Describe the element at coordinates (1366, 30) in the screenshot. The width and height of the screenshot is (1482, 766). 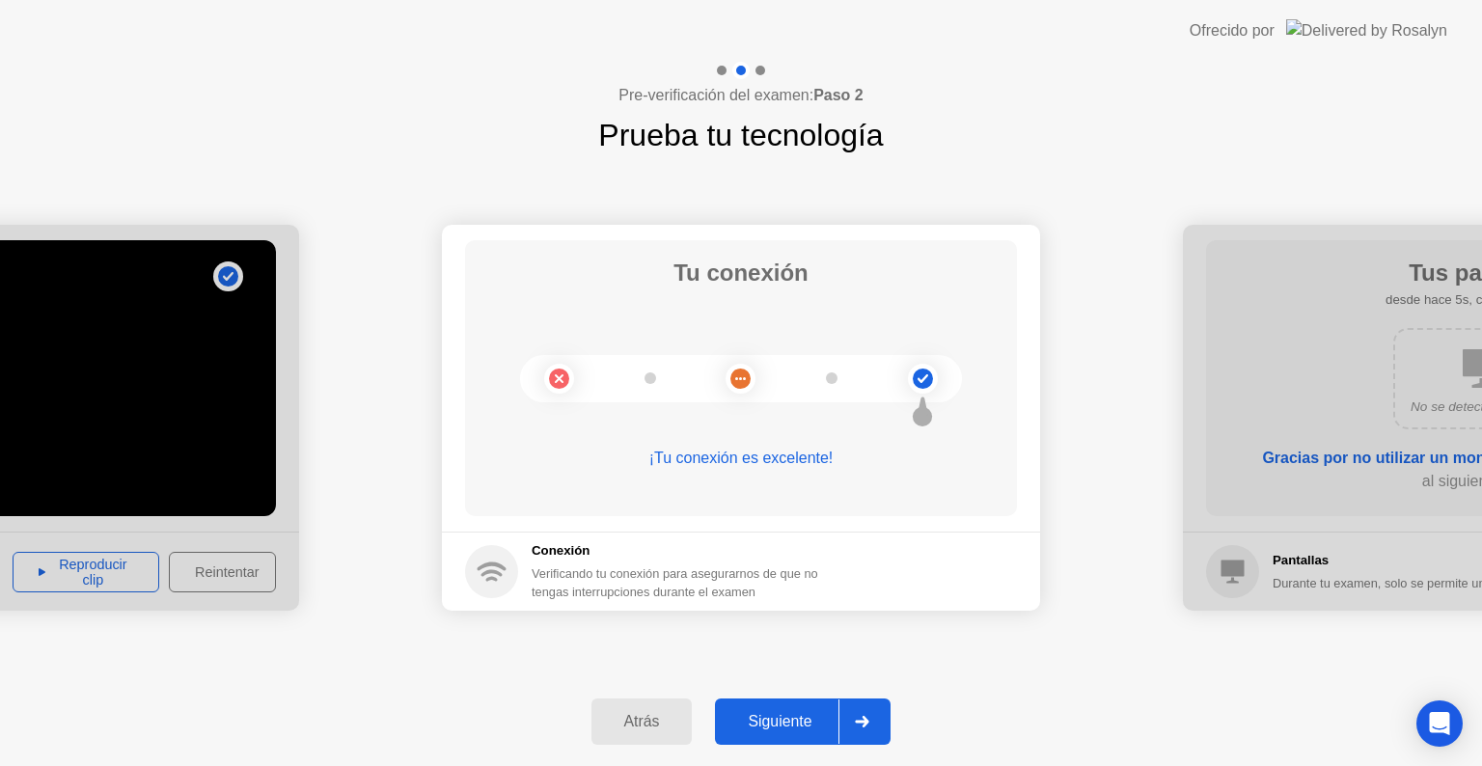
I see `img: Delivered by Rosalyn` at that location.